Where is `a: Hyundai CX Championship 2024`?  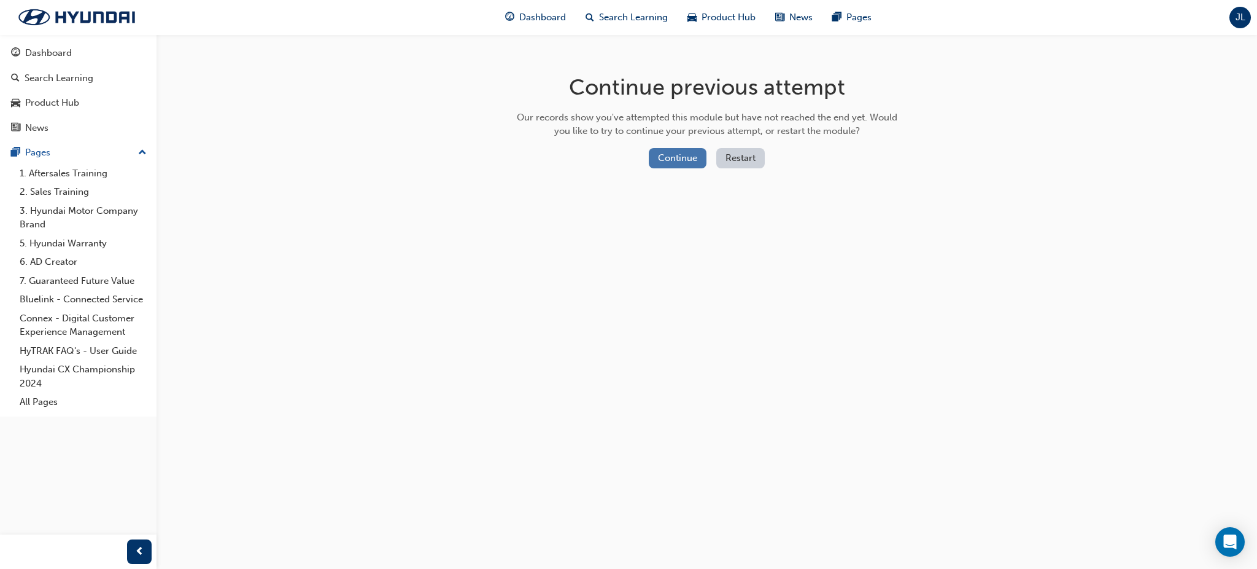 a: Hyundai CX Championship 2024 is located at coordinates (83, 376).